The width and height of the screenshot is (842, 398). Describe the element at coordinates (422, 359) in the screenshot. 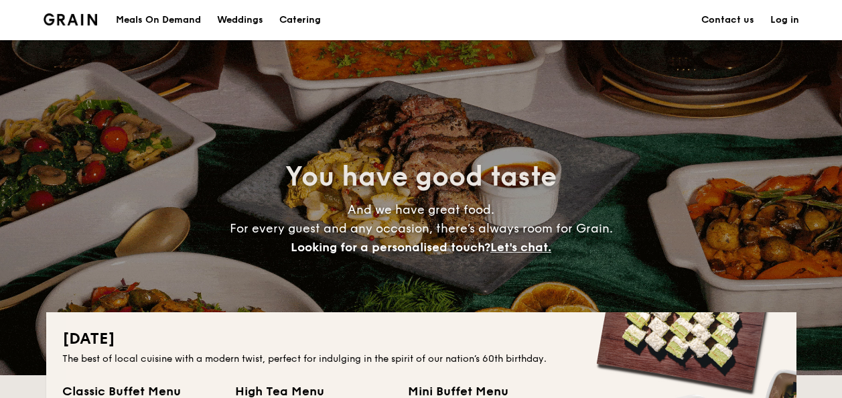

I see `div: The best of local cuisine with a modern twist, perfect for indulging in the spirit of our nation’...` at that location.